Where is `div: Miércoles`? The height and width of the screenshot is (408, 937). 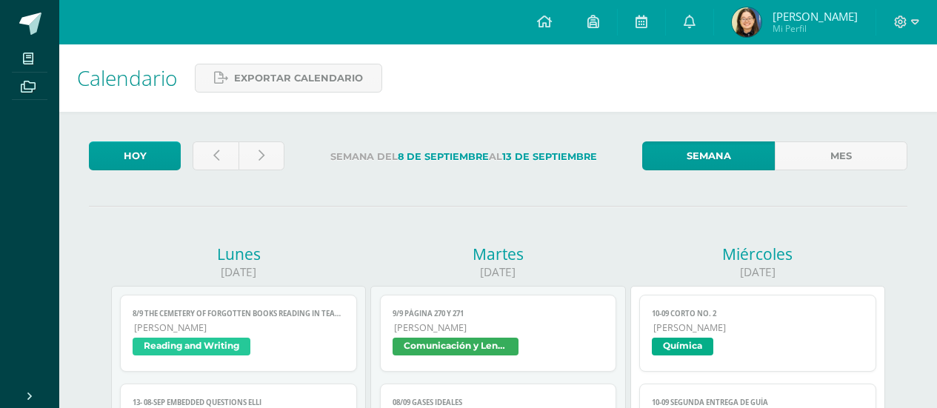
div: Miércoles is located at coordinates (758, 254).